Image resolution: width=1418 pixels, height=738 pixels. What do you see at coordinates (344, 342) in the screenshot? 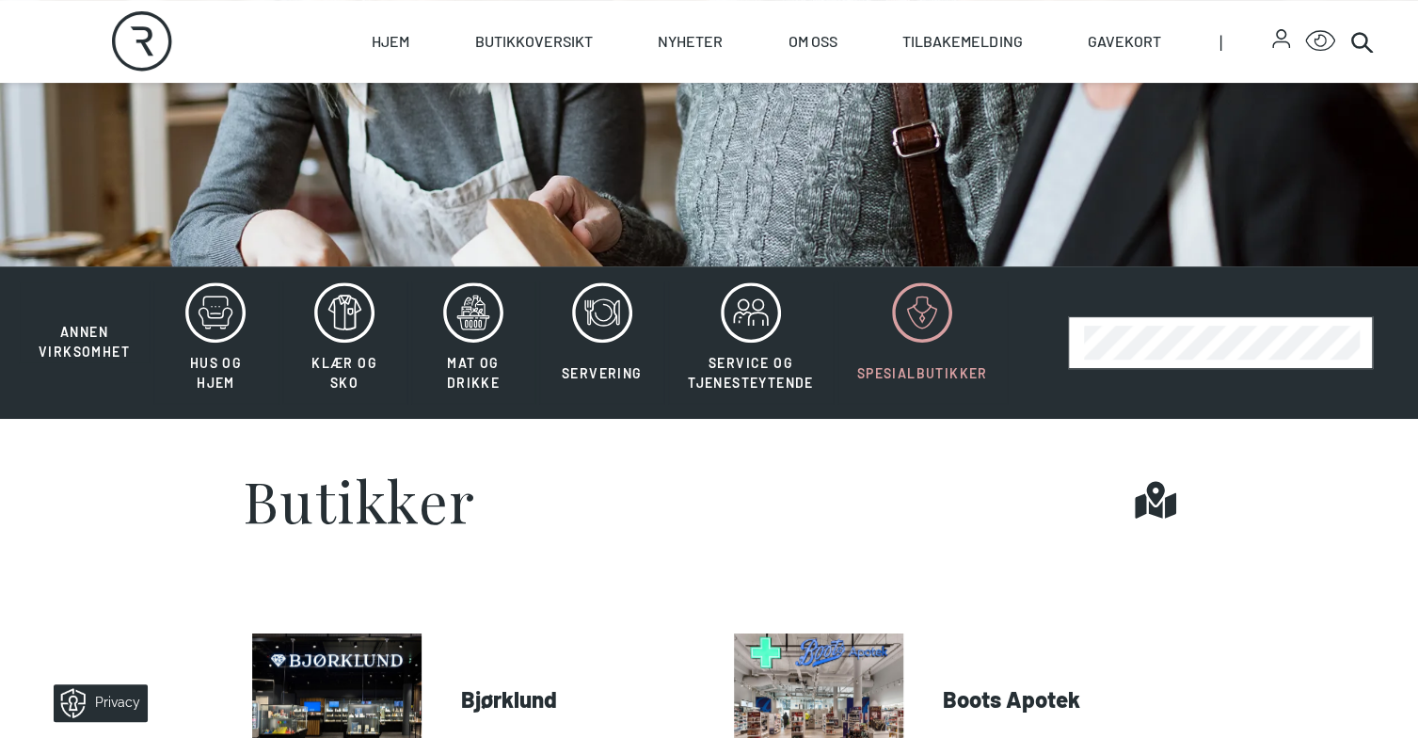
I see `button: Klær og sko` at bounding box center [344, 342].